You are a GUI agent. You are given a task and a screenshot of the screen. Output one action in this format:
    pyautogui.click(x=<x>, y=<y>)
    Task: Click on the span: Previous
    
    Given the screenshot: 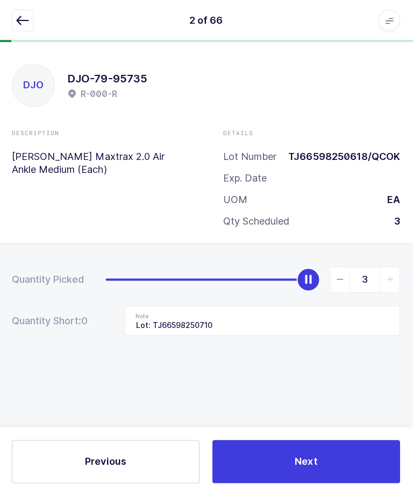 What is the action you would take?
    pyautogui.click(x=107, y=461)
    